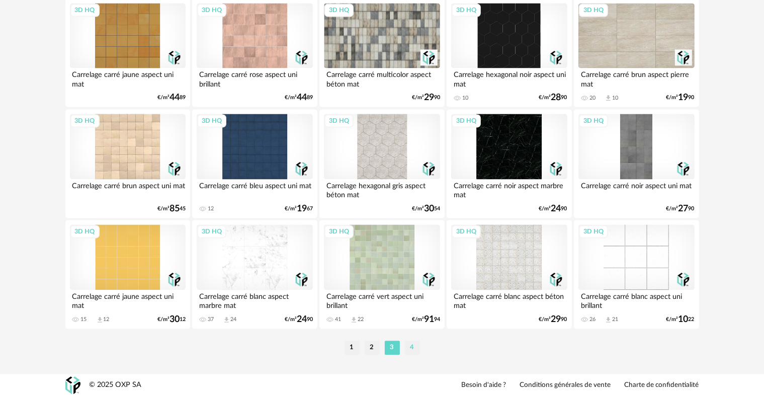  Describe the element at coordinates (254, 189) in the screenshot. I see `div: Carrelage carré bleu aspect uni mat` at that location.